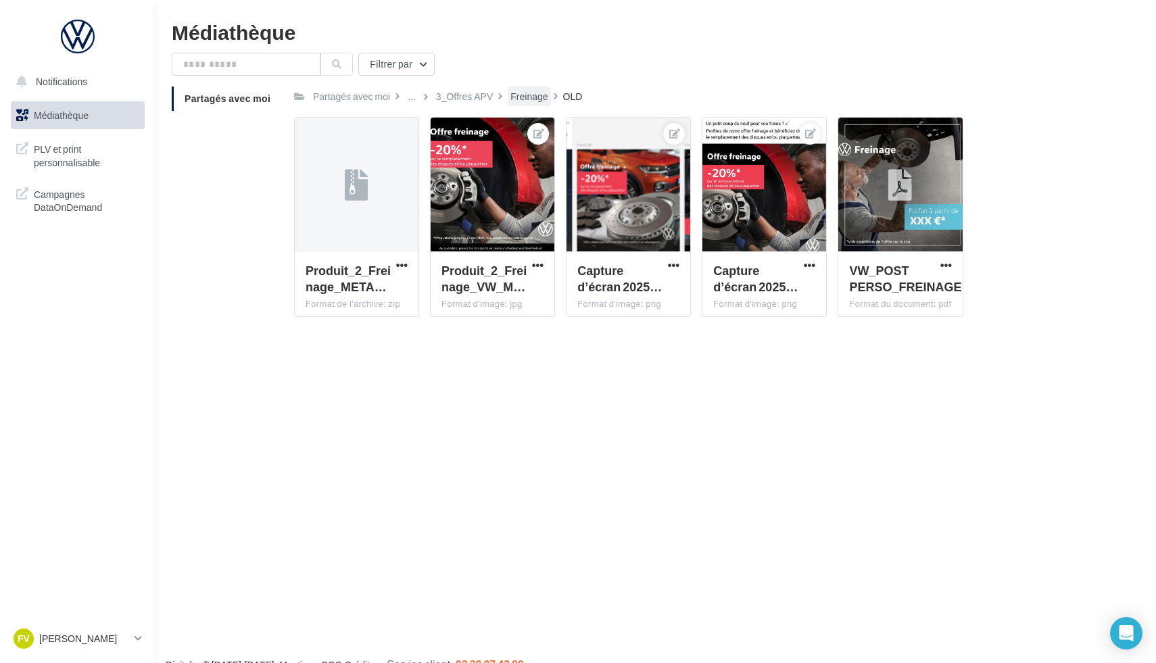 This screenshot has width=1156, height=663. What do you see at coordinates (24, 639) in the screenshot?
I see `span: FV` at bounding box center [24, 639].